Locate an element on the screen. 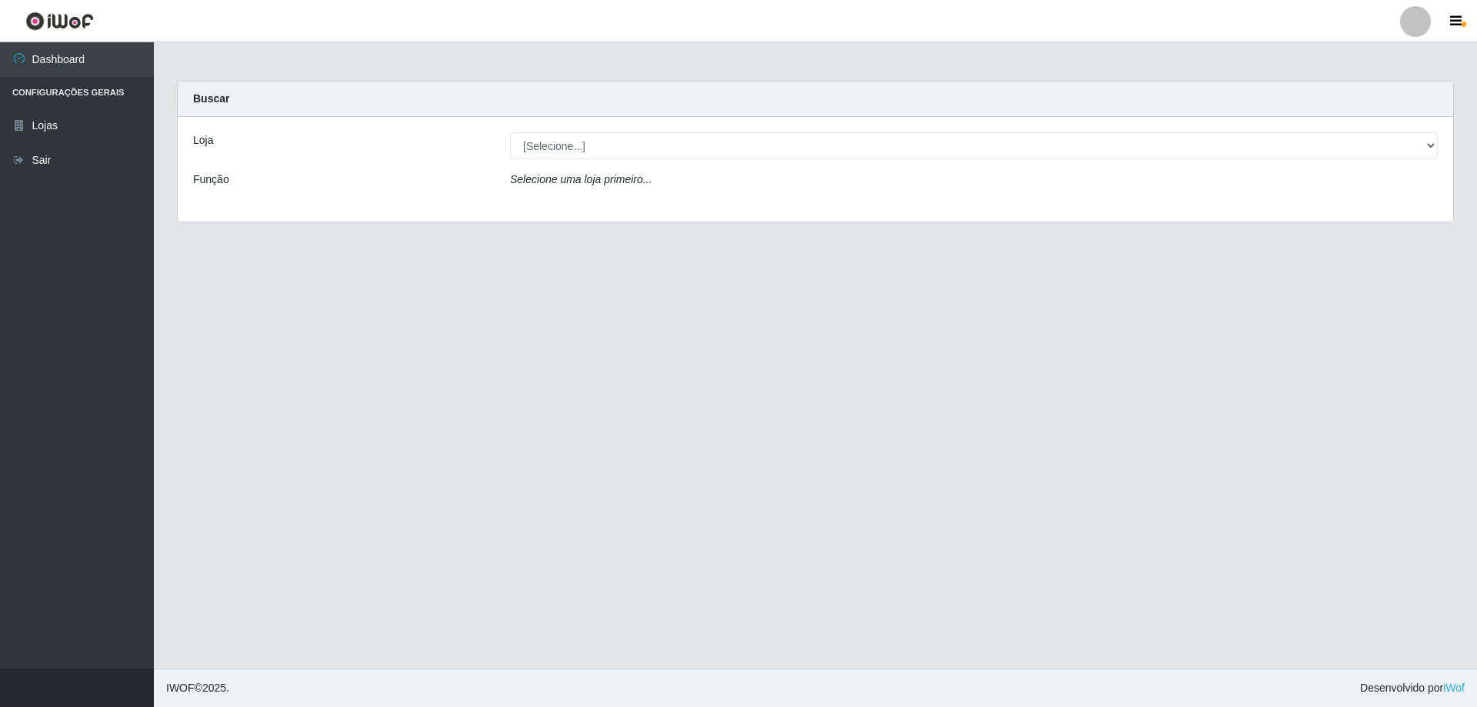 This screenshot has width=1477, height=707. a: iWof is located at coordinates (1454, 688).